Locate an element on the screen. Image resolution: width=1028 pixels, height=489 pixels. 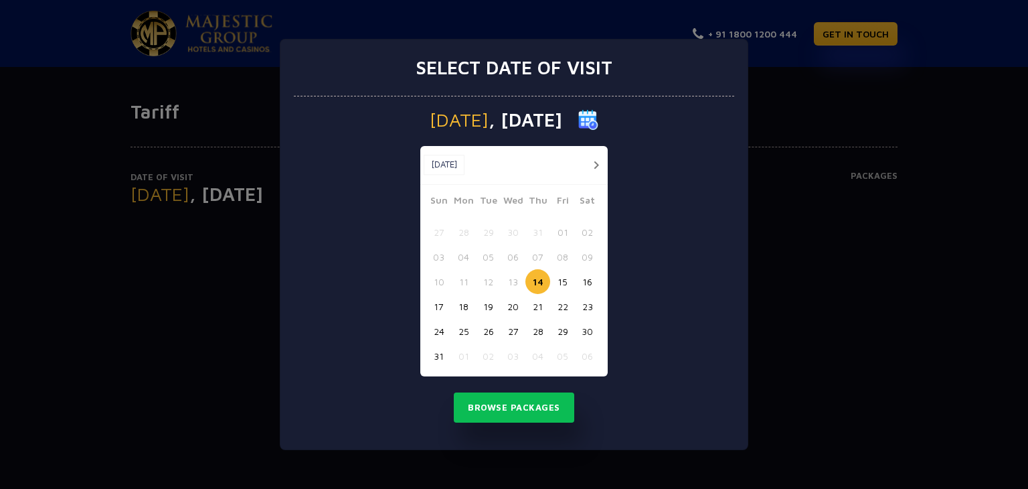
button: 13 is located at coordinates (513, 281).